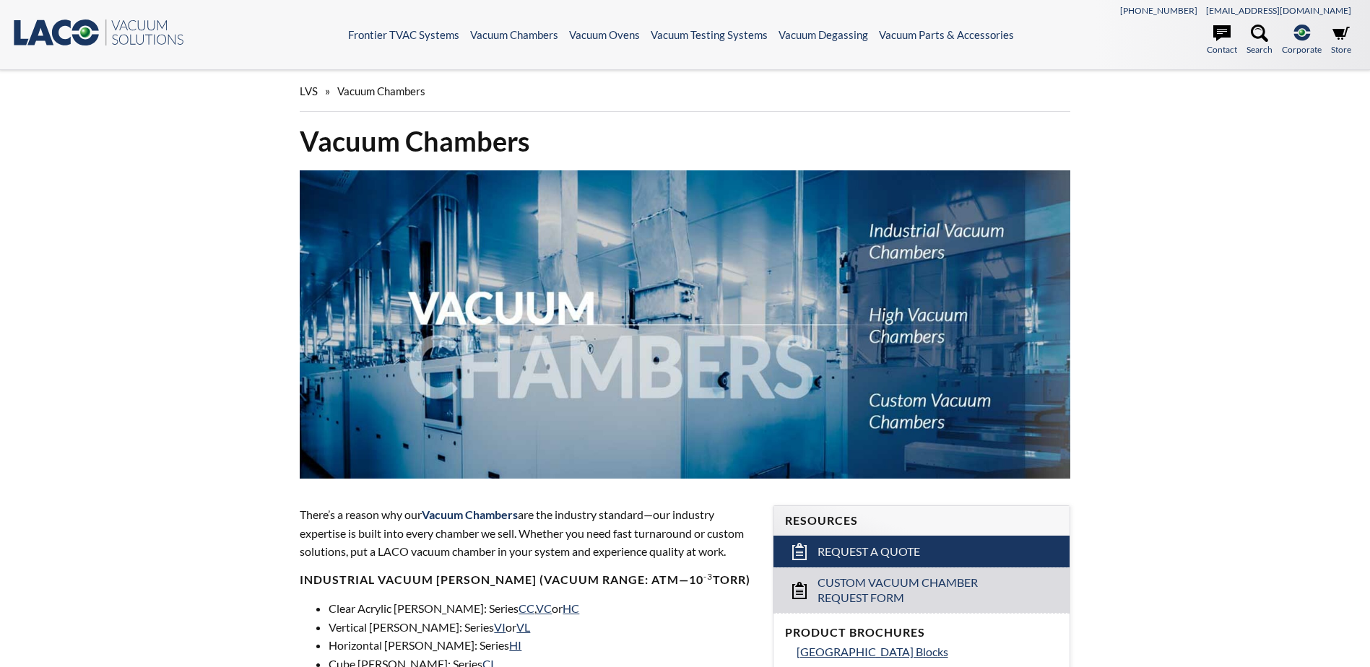 This screenshot has width=1370, height=667. What do you see at coordinates (921, 521) in the screenshot?
I see `h4: Resources` at bounding box center [921, 521].